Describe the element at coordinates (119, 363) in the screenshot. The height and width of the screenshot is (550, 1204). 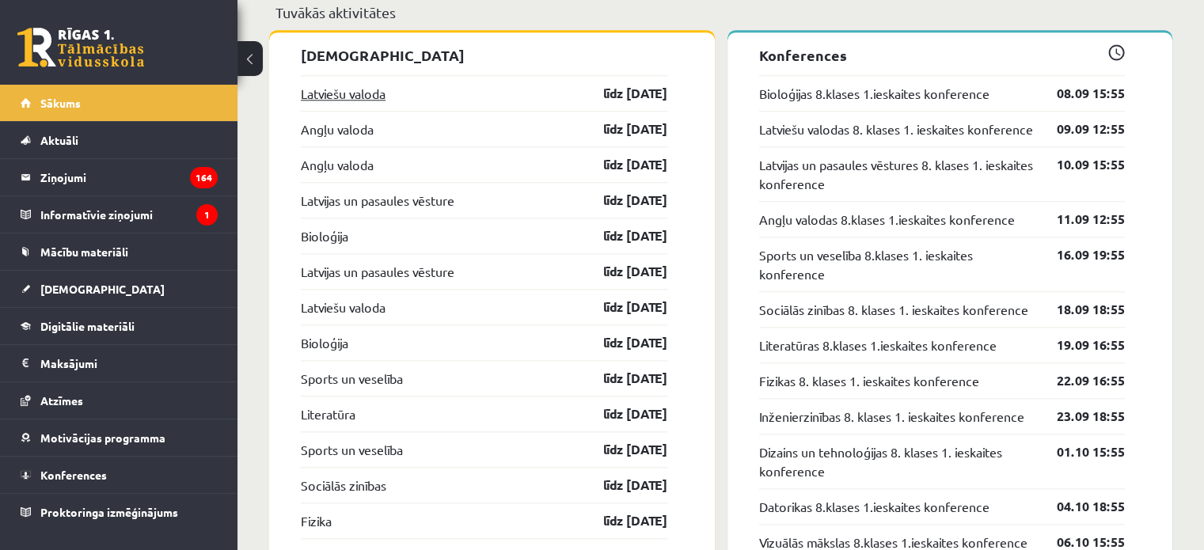
I see `a: Maksājumi` at that location.